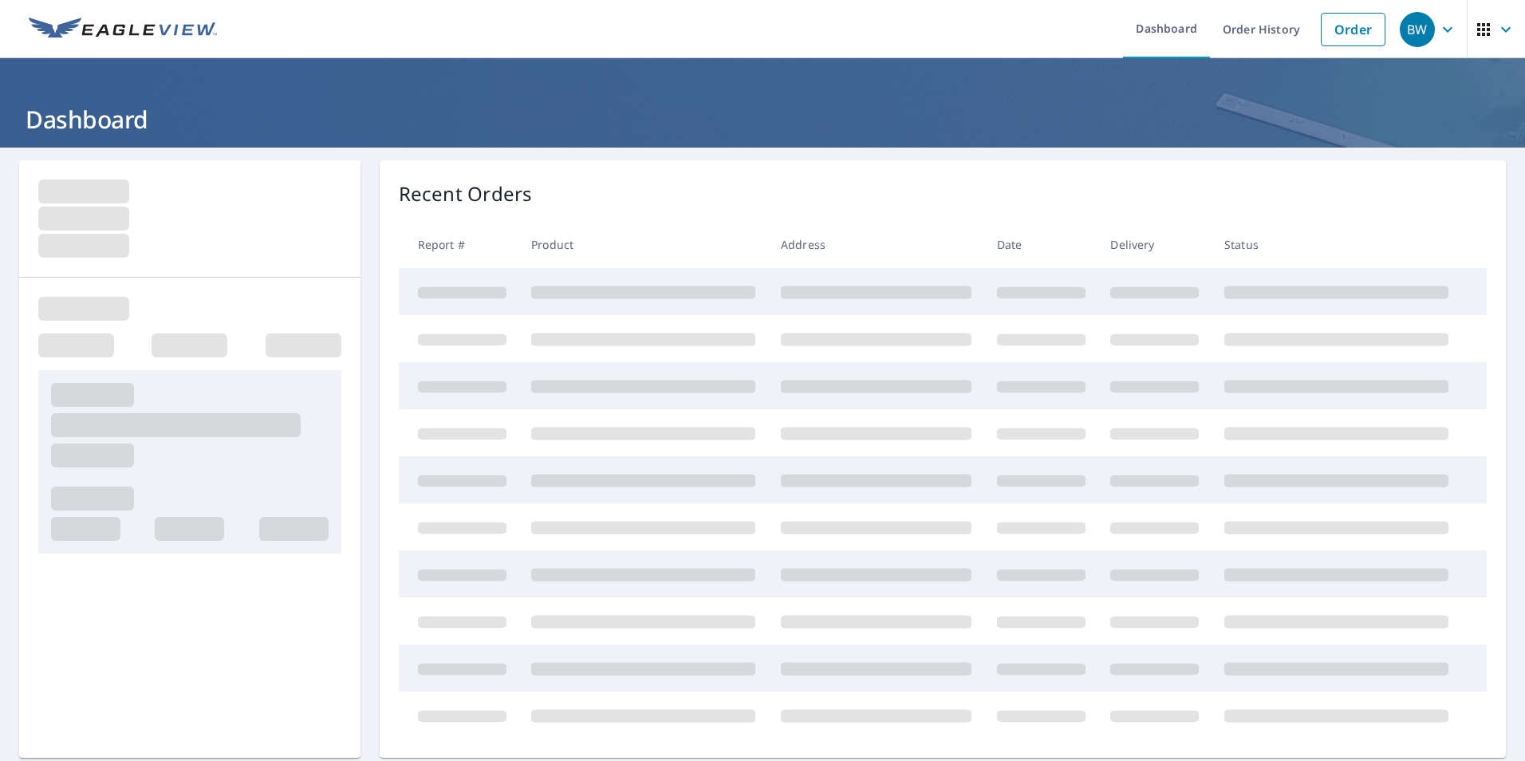 This screenshot has width=1525, height=761. I want to click on a: Order, so click(1352, 30).